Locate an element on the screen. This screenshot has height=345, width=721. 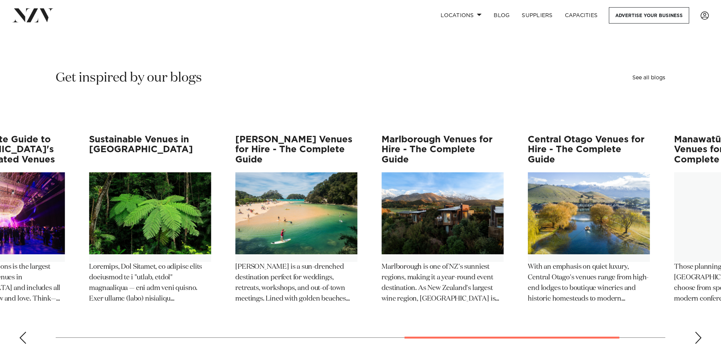
img: nzv-logo.png is located at coordinates (33, 15).